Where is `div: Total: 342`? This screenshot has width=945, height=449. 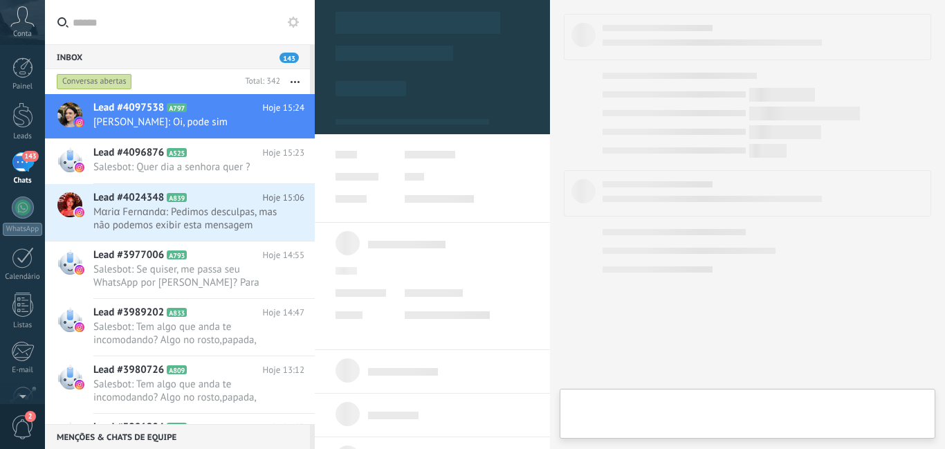 div: Total: 342 is located at coordinates (259, 82).